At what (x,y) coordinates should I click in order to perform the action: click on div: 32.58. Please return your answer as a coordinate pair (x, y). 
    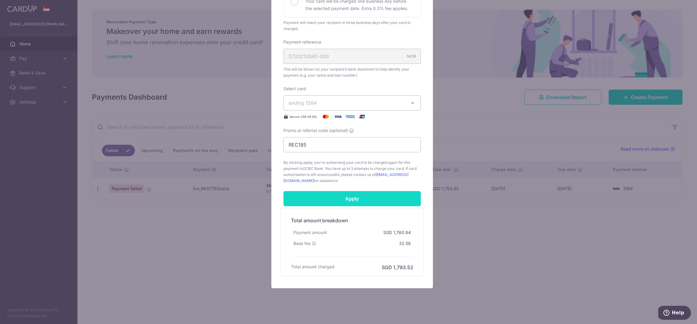
    Looking at the image, I should click on (405, 243).